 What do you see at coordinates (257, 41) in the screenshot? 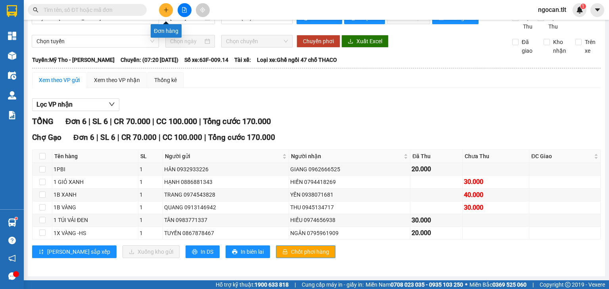
I see `span: Chọn chuyến` at bounding box center [257, 41].